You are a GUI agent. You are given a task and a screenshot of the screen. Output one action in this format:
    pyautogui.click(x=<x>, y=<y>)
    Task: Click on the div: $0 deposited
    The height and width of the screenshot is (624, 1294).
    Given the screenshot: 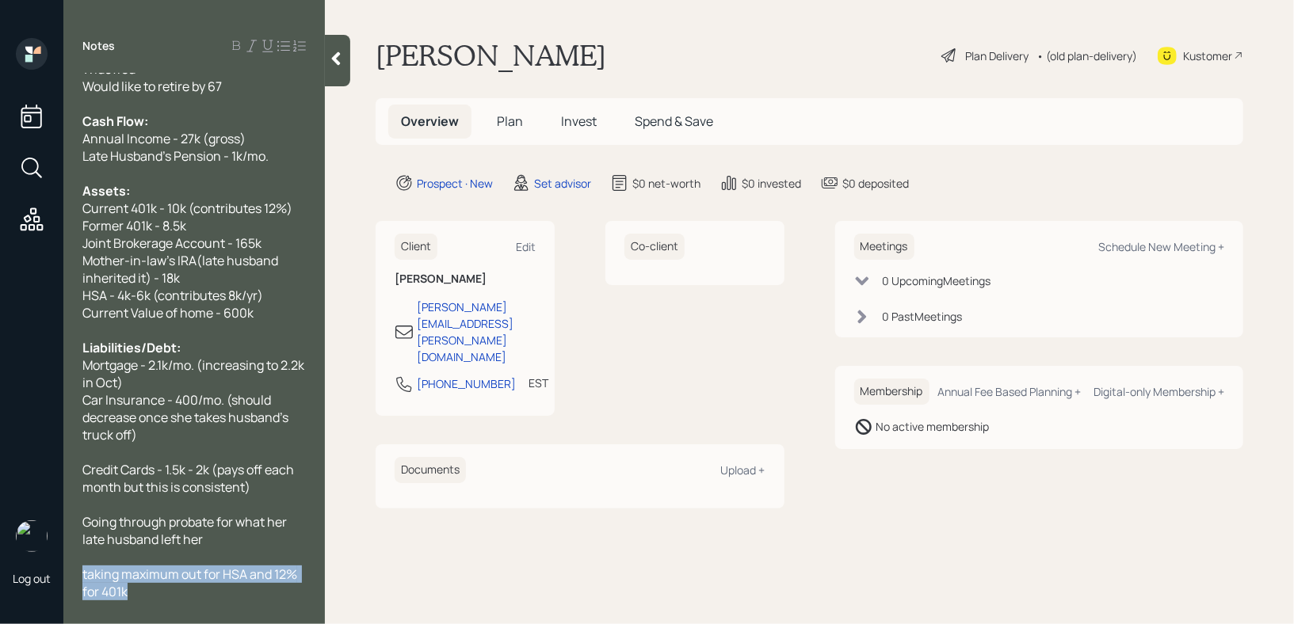 What is the action you would take?
    pyautogui.click(x=875, y=183)
    